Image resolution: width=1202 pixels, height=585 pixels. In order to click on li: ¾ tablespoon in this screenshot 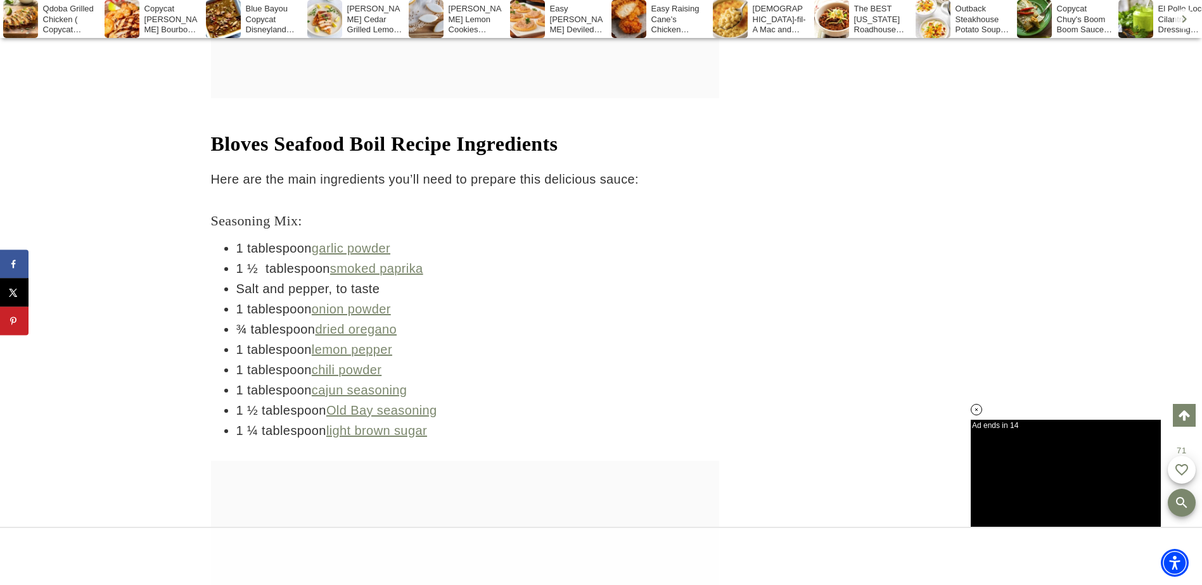, I will do `click(478, 329)`.